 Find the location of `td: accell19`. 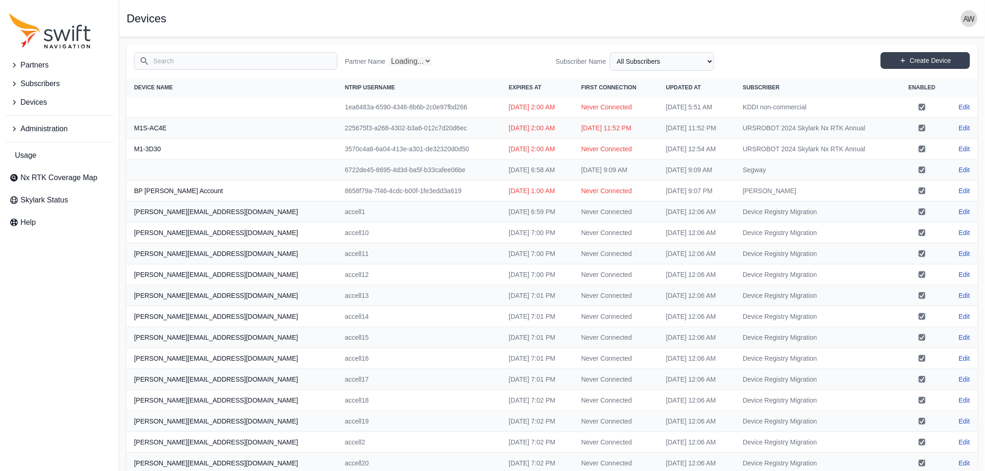

td: accell19 is located at coordinates (419, 421).